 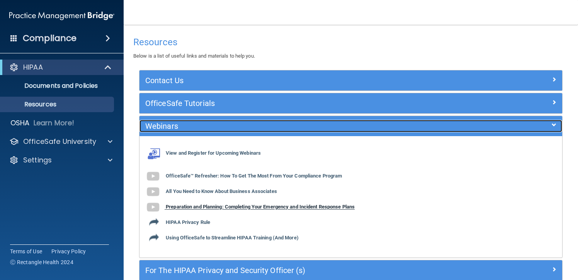 I want to click on span: Below is a list of useful links and materials to help you., so click(x=194, y=56).